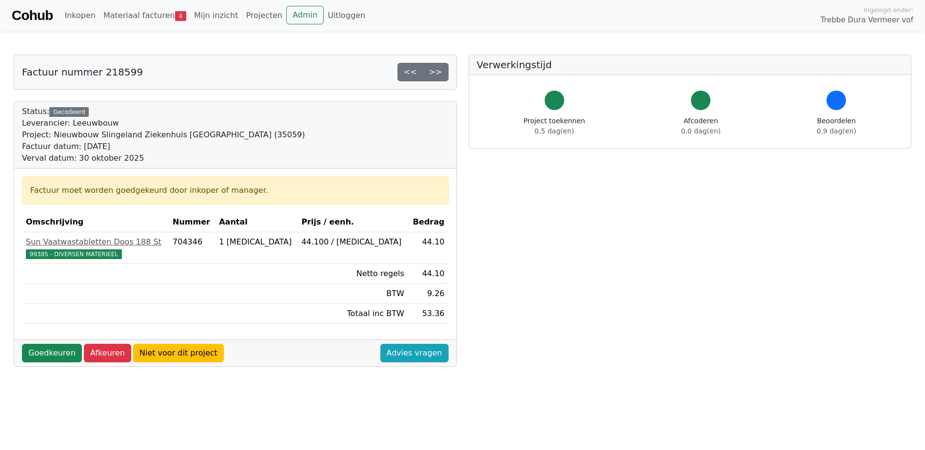  What do you see at coordinates (216, 16) in the screenshot?
I see `a: Mijn inzicht` at bounding box center [216, 16].